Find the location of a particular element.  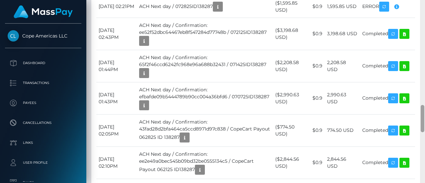

td: 2,844.56 USD is located at coordinates (342, 162).